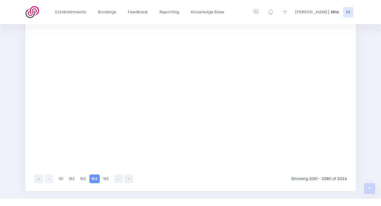  What do you see at coordinates (83, 179) in the screenshot?
I see `a: 163` at bounding box center [83, 179].